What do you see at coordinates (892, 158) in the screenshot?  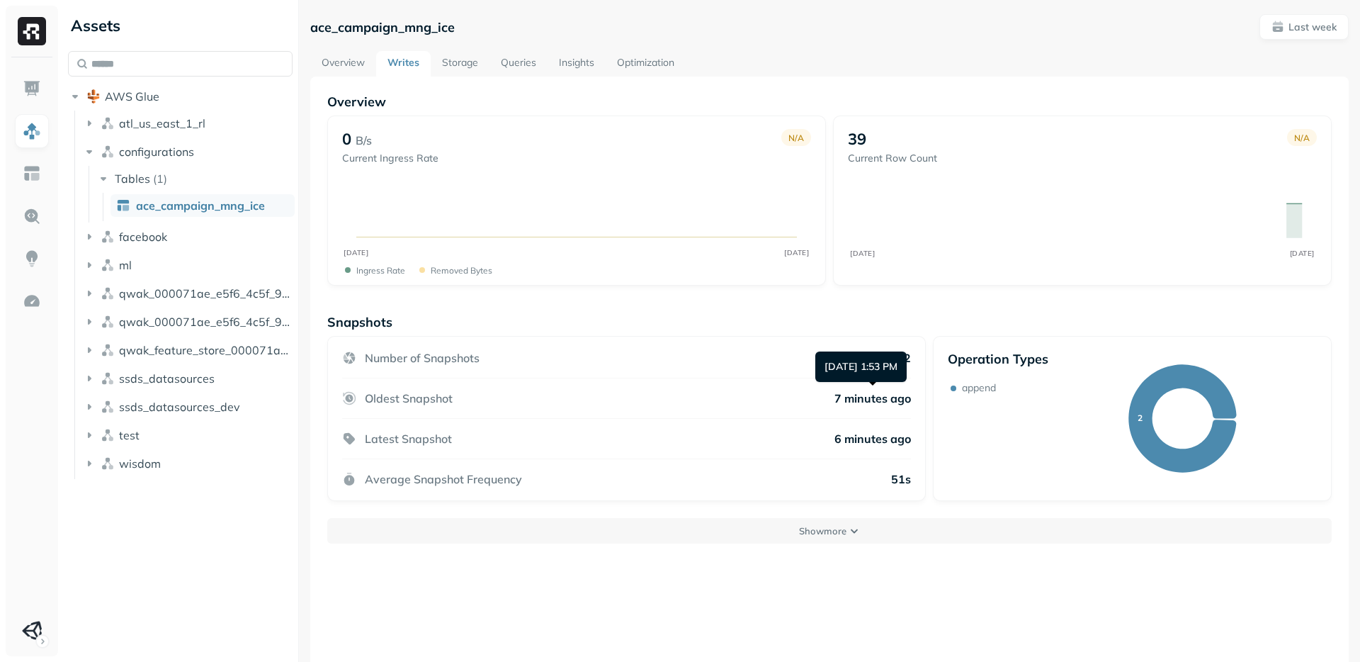 I see `p: Current Row Count` at bounding box center [892, 158].